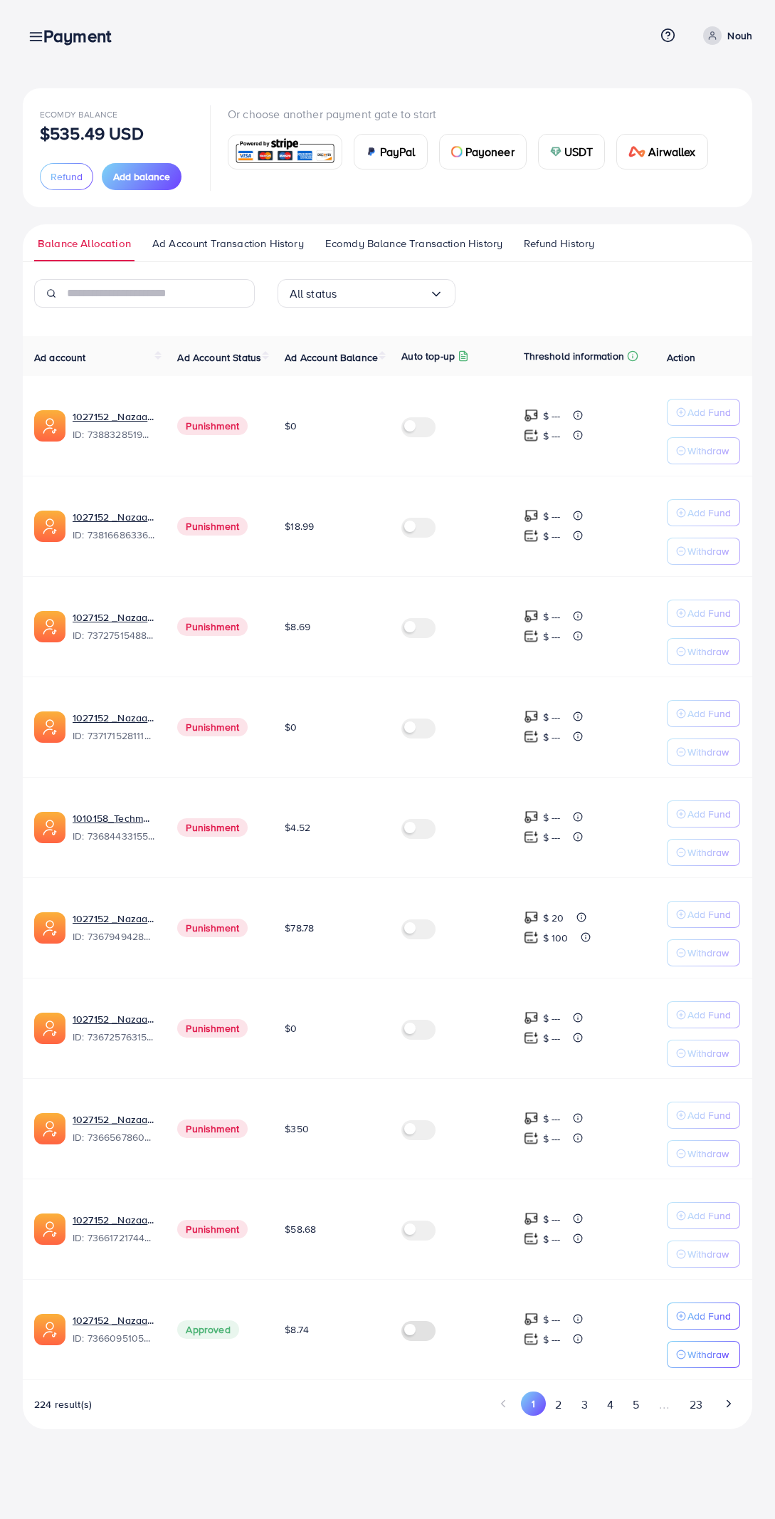  What do you see at coordinates (297, 1329) in the screenshot?
I see `span: $8.74` at bounding box center [297, 1329].